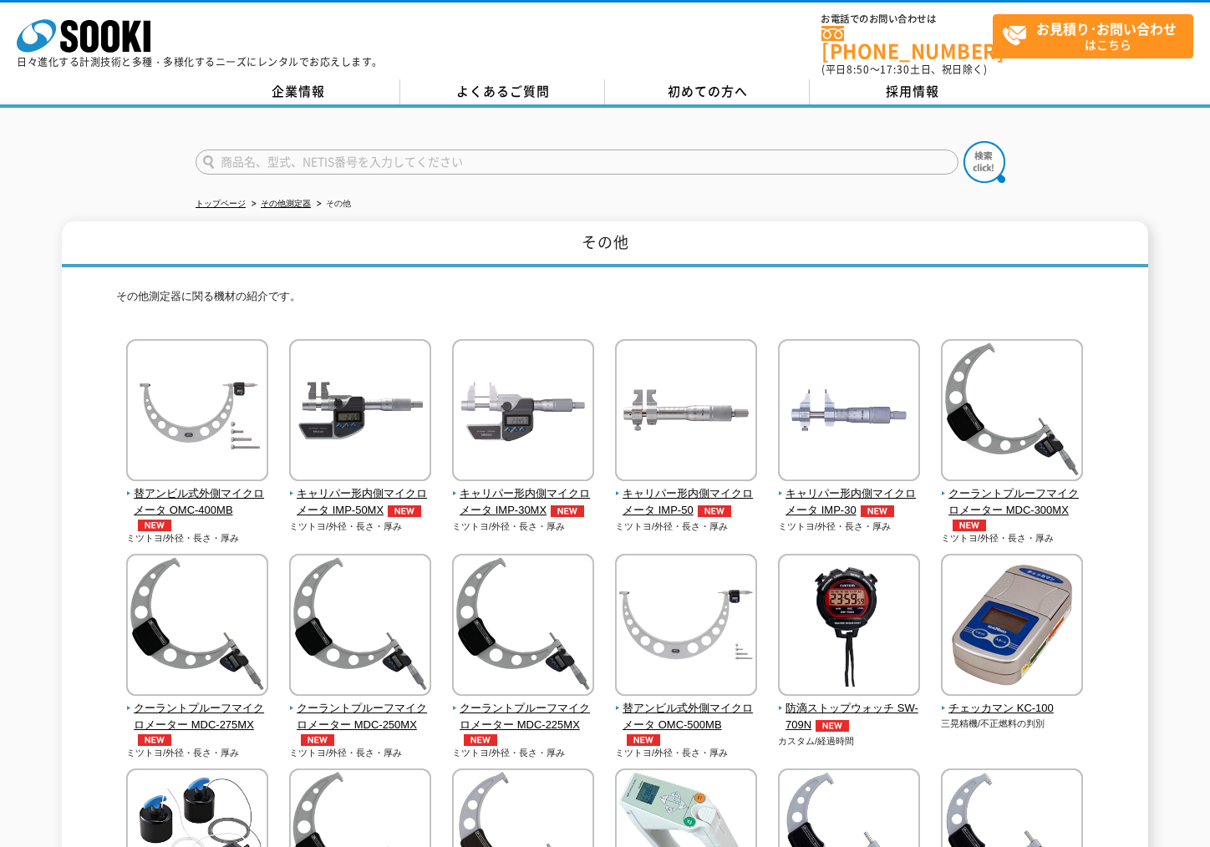  Describe the element at coordinates (360, 503) in the screenshot. I see `span: キャリパー形内側マイクロメータ IMP-50MX` at that location.